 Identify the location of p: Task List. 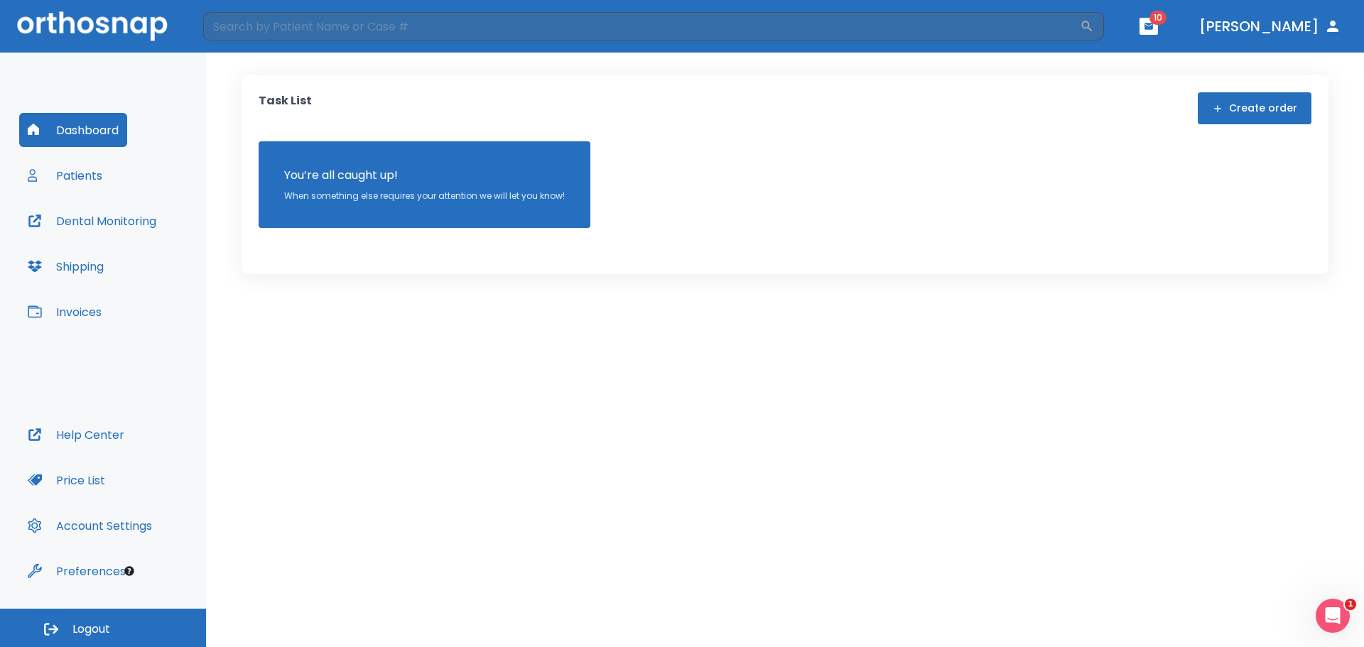
(285, 108).